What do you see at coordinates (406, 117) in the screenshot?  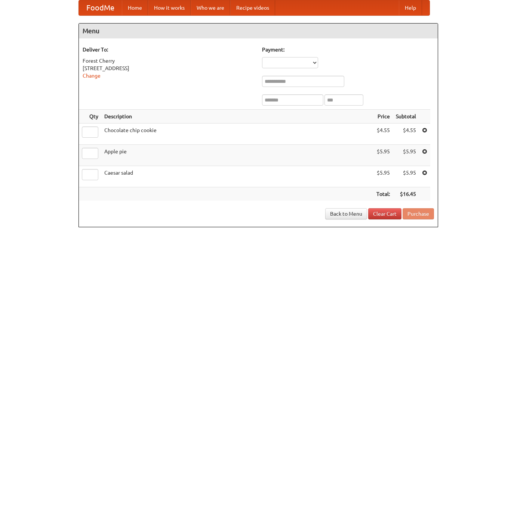 I see `th: Subtotal` at bounding box center [406, 117].